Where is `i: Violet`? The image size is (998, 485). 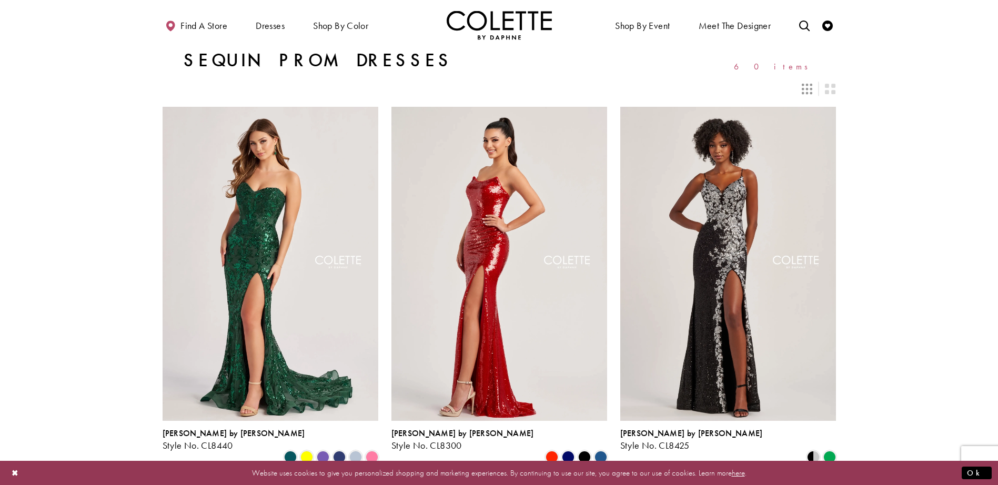
i: Violet is located at coordinates (323, 457).